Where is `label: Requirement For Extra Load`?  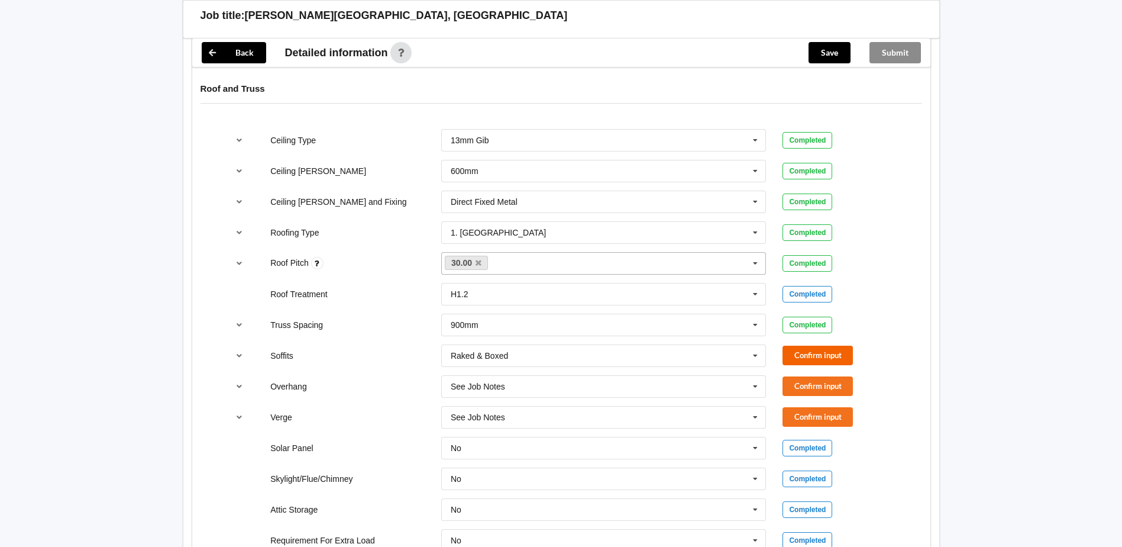 label: Requirement For Extra Load is located at coordinates (322, 540).